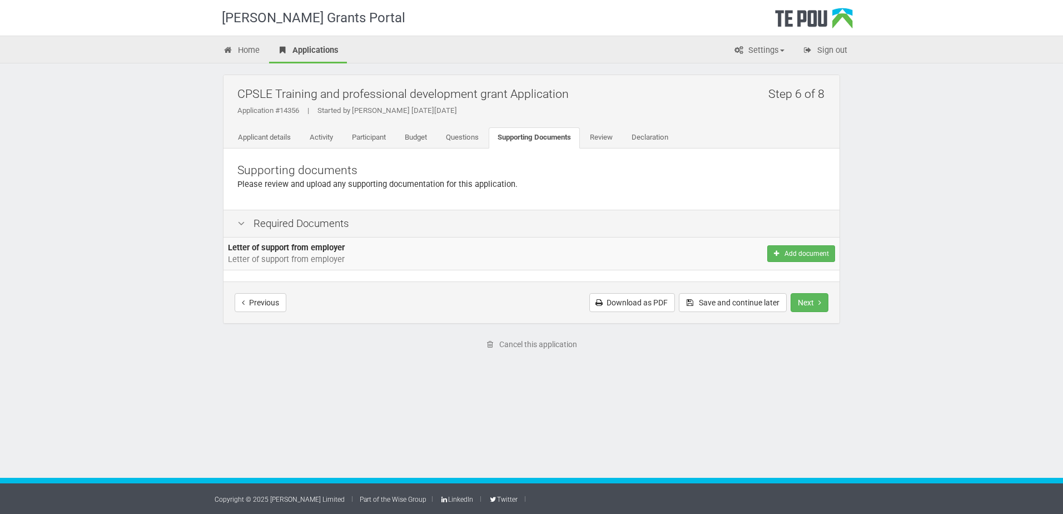 The height and width of the screenshot is (514, 1063). I want to click on p: Please review and upload any supporting documentation for this application., so click(532, 184).